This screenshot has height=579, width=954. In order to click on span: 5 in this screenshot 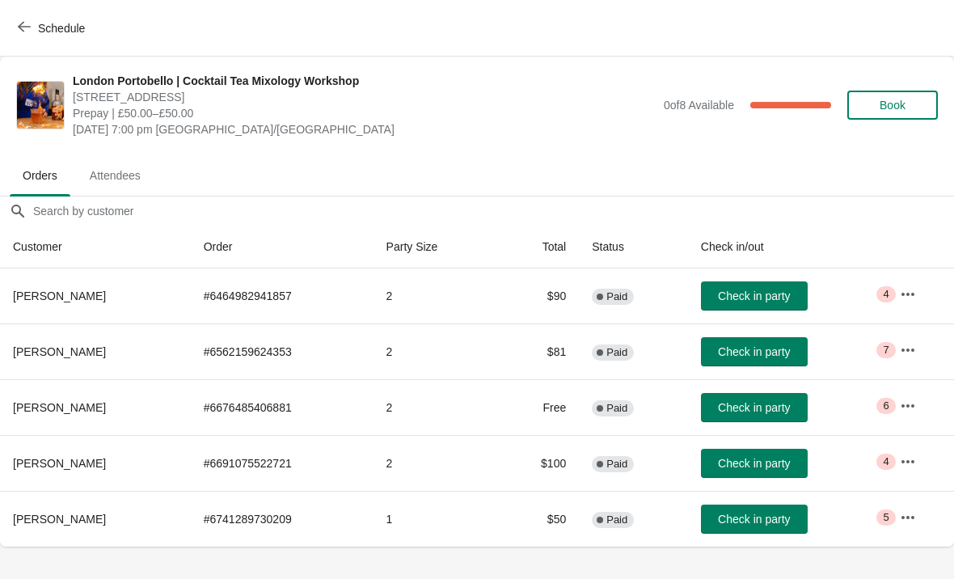, I will do `click(886, 518)`.